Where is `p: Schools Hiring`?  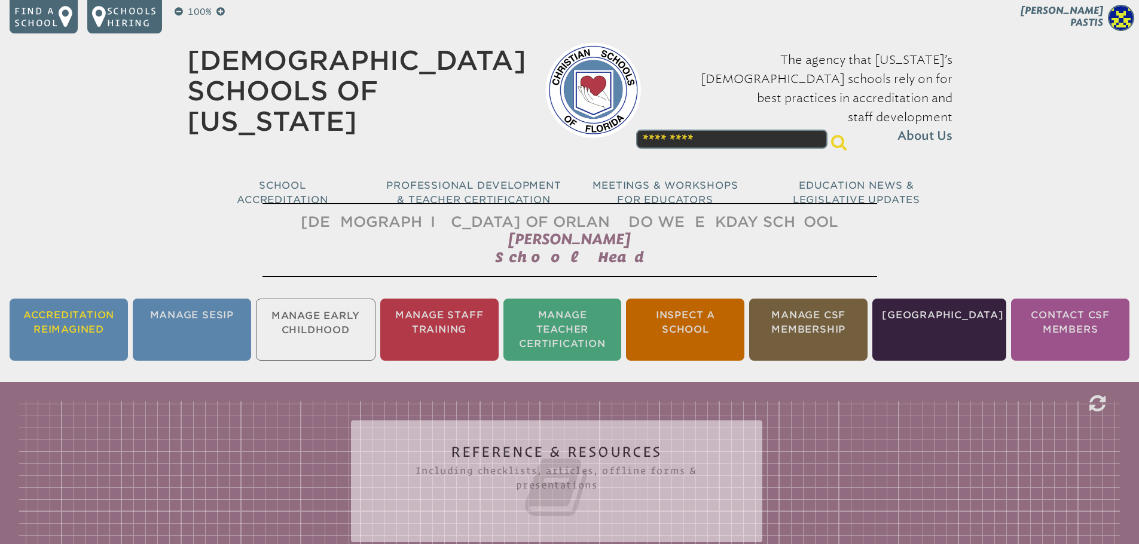 p: Schools Hiring is located at coordinates (132, 17).